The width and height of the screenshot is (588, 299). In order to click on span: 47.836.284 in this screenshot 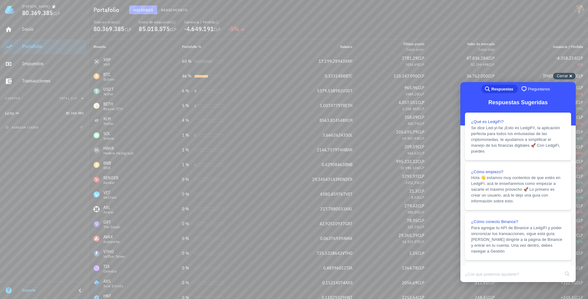, I will do `click(478, 58)`.